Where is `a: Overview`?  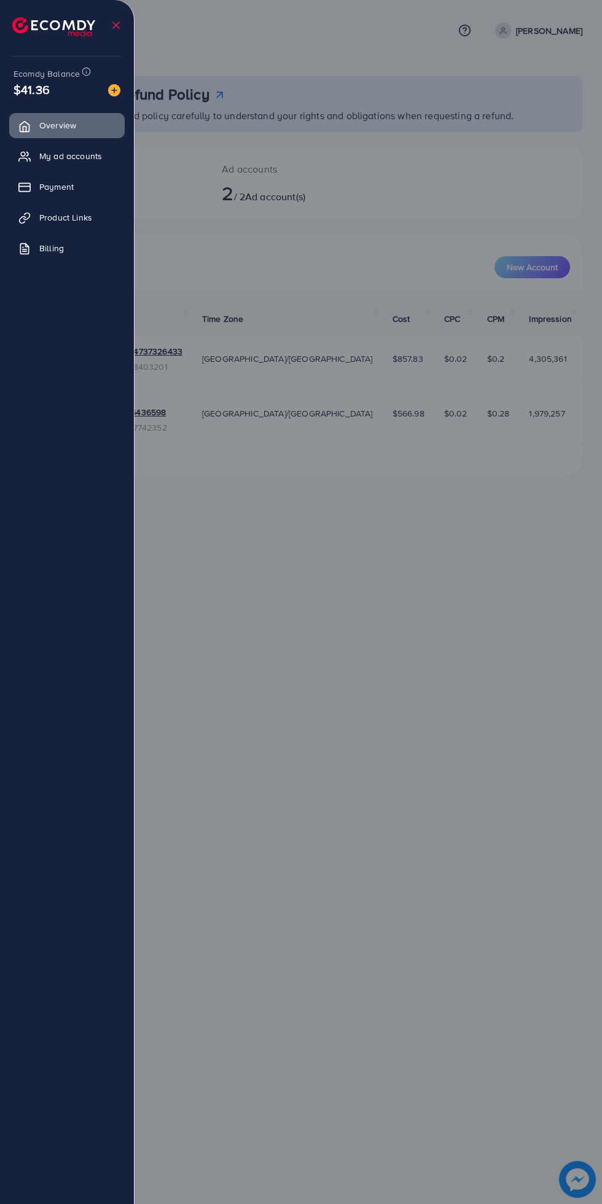 a: Overview is located at coordinates (67, 125).